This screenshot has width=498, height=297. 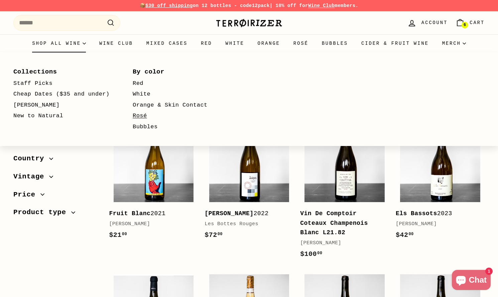 I want to click on div: 2023, so click(x=437, y=214).